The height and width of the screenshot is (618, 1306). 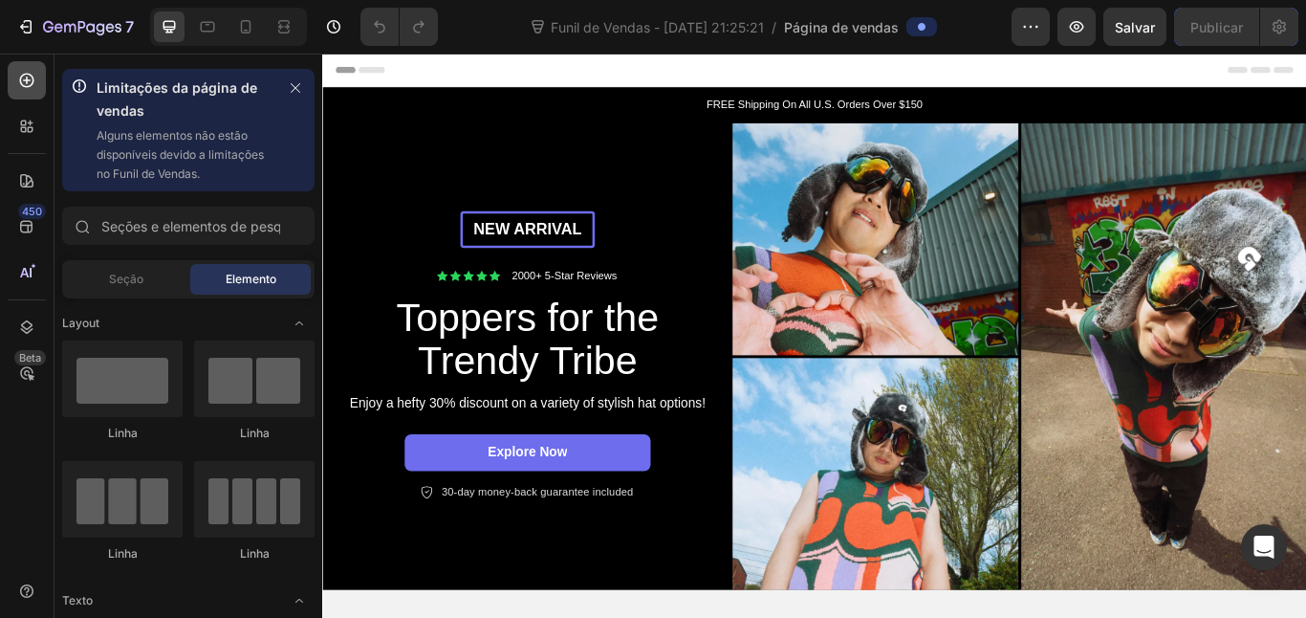 I want to click on h2: Toppers for the Trendy Tribe, so click(x=239, y=334).